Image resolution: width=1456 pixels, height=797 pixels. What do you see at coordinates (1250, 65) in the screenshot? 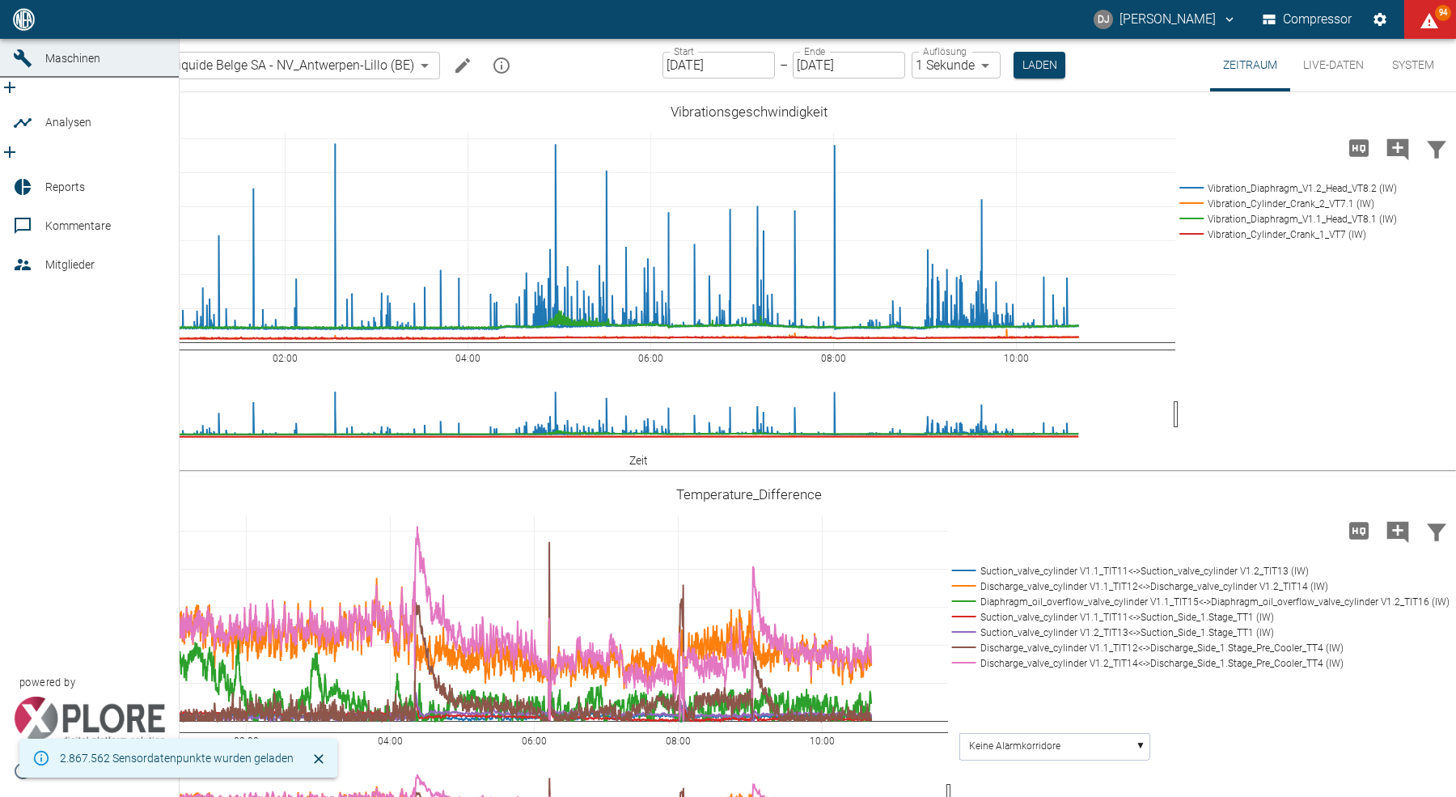
I see `button: Zeitraum` at bounding box center [1250, 65].